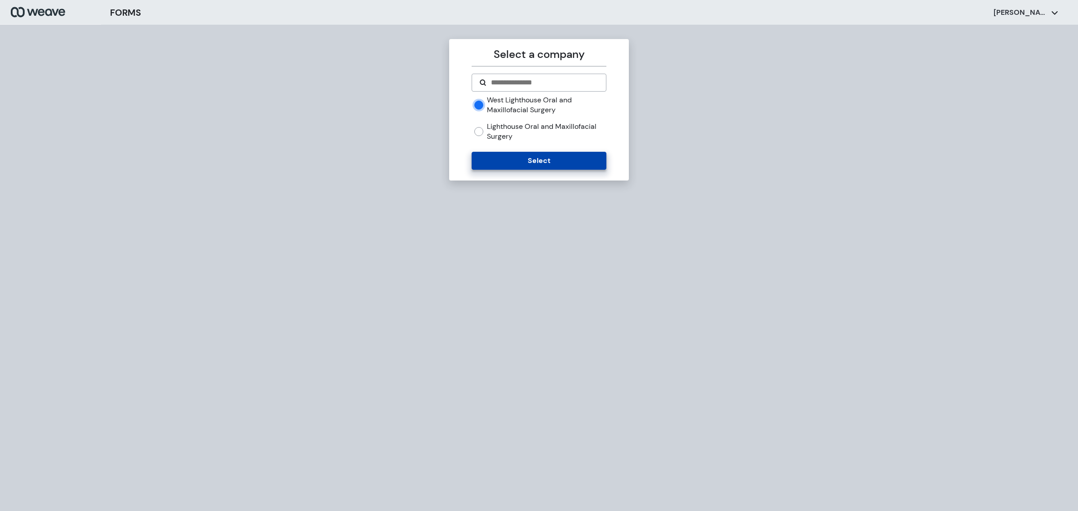 This screenshot has width=1078, height=511. What do you see at coordinates (125, 13) in the screenshot?
I see `h3: FORMS` at bounding box center [125, 13].